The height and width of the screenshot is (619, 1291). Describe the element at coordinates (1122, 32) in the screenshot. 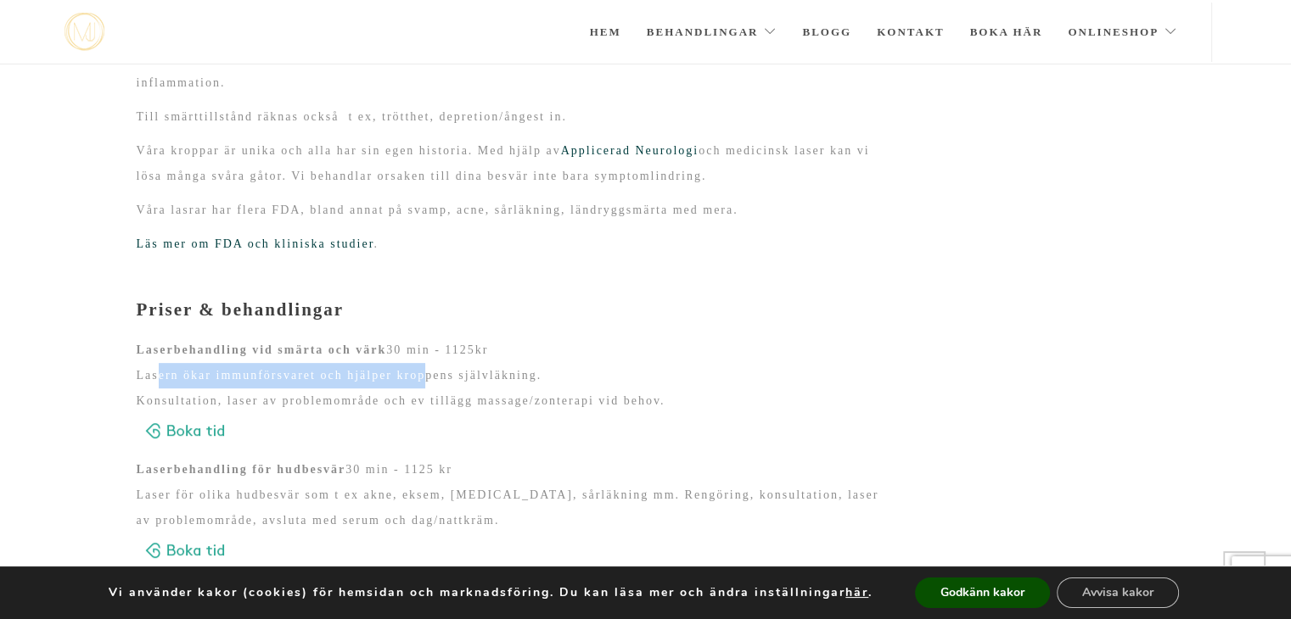

I see `a: Onlineshop` at that location.